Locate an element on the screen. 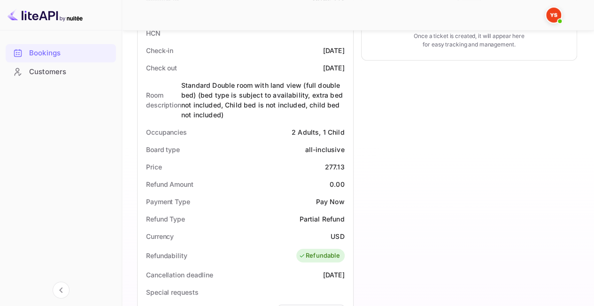 The height and width of the screenshot is (306, 594). button: Collapse navigation is located at coordinates (61, 290).